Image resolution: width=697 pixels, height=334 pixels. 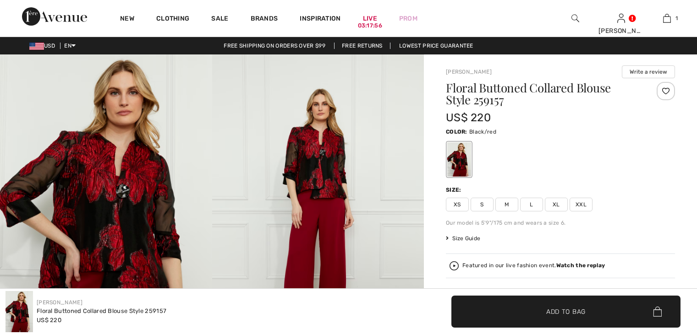 I want to click on a: 1ère Avenue, so click(x=55, y=16).